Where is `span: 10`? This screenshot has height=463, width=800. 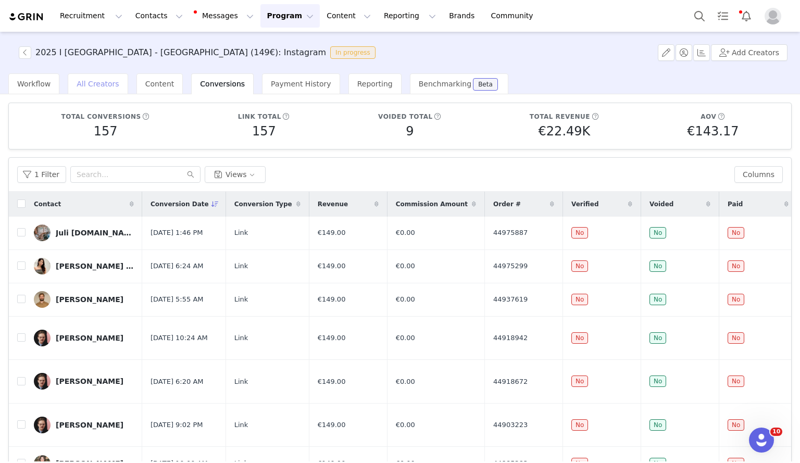
span: 10 is located at coordinates (776, 432).